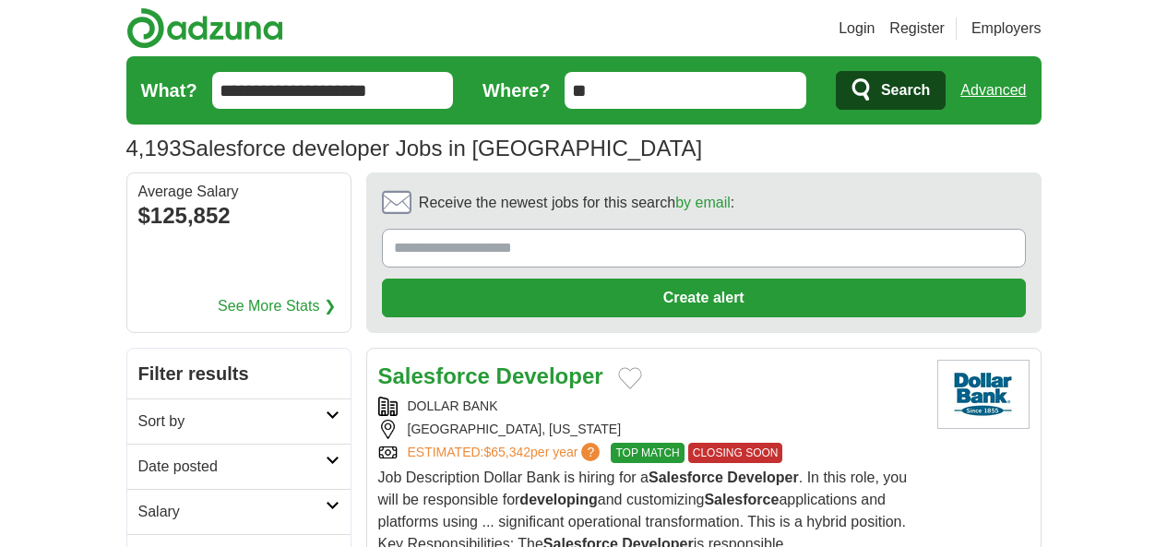 This screenshot has width=1167, height=547. Describe the element at coordinates (558, 499) in the screenshot. I see `strong: developing` at that location.